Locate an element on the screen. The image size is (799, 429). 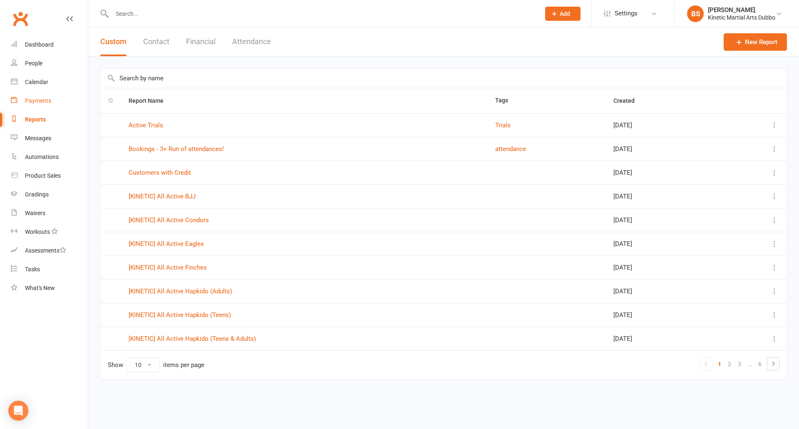
button: Created is located at coordinates (629, 101).